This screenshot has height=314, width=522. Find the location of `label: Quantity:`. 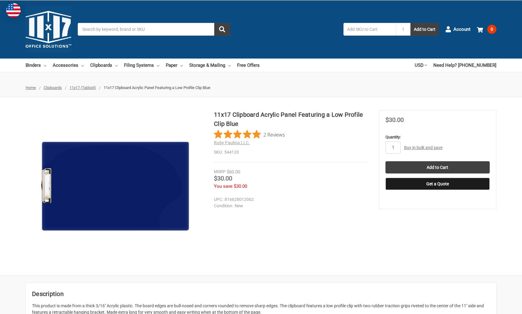

label: Quantity: is located at coordinates (437, 137).